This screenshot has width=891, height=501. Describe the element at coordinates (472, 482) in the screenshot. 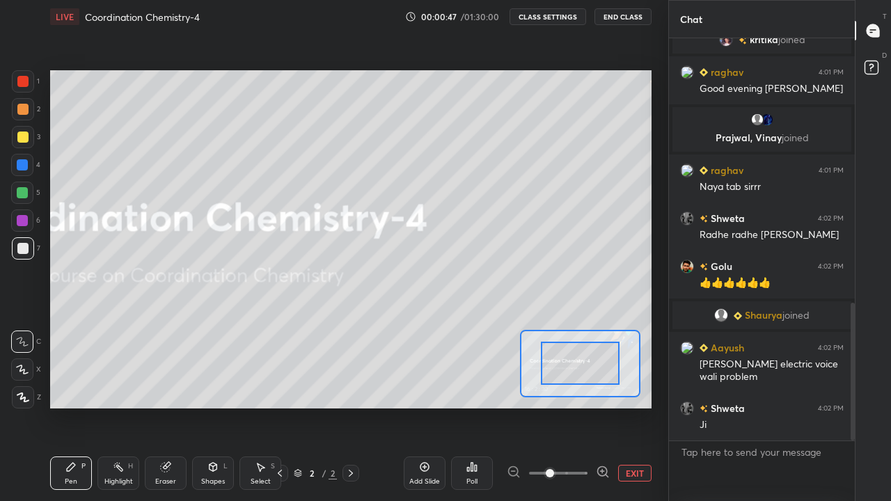

I see `div: Poll` at that location.